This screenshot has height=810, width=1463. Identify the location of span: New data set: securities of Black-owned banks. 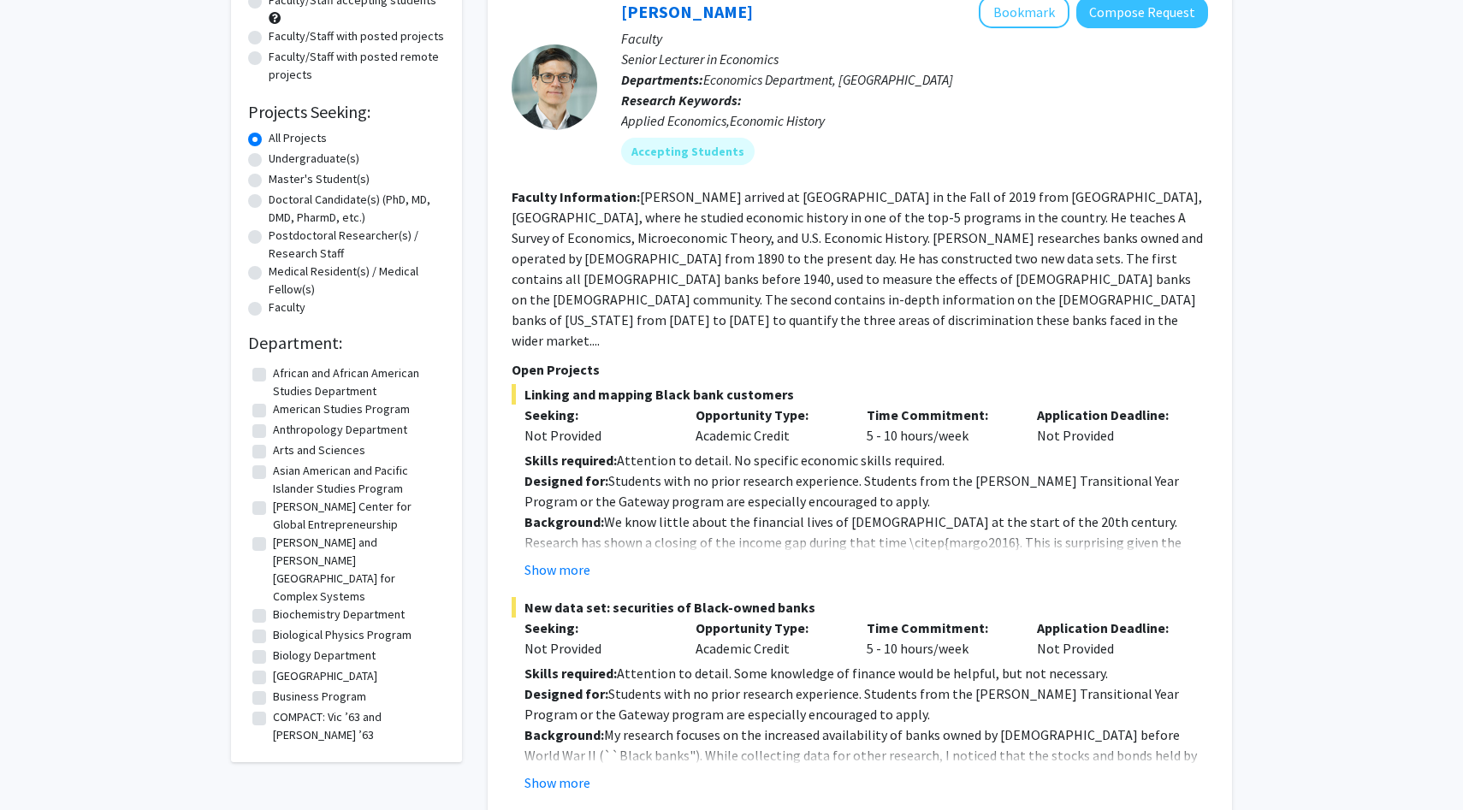
(860, 607).